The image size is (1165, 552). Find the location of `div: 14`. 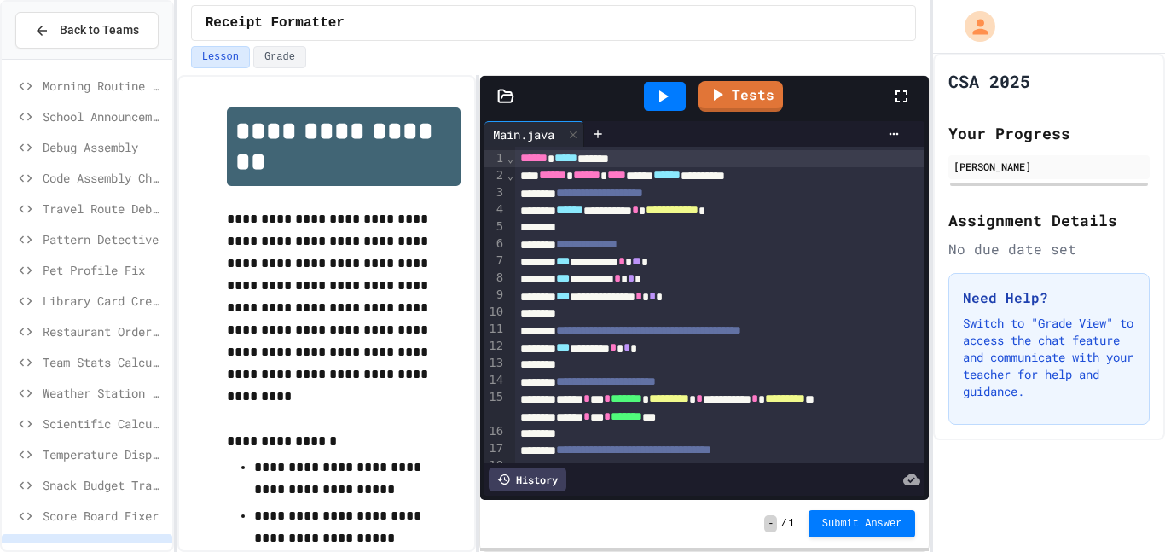

div: 14 is located at coordinates (495, 380).